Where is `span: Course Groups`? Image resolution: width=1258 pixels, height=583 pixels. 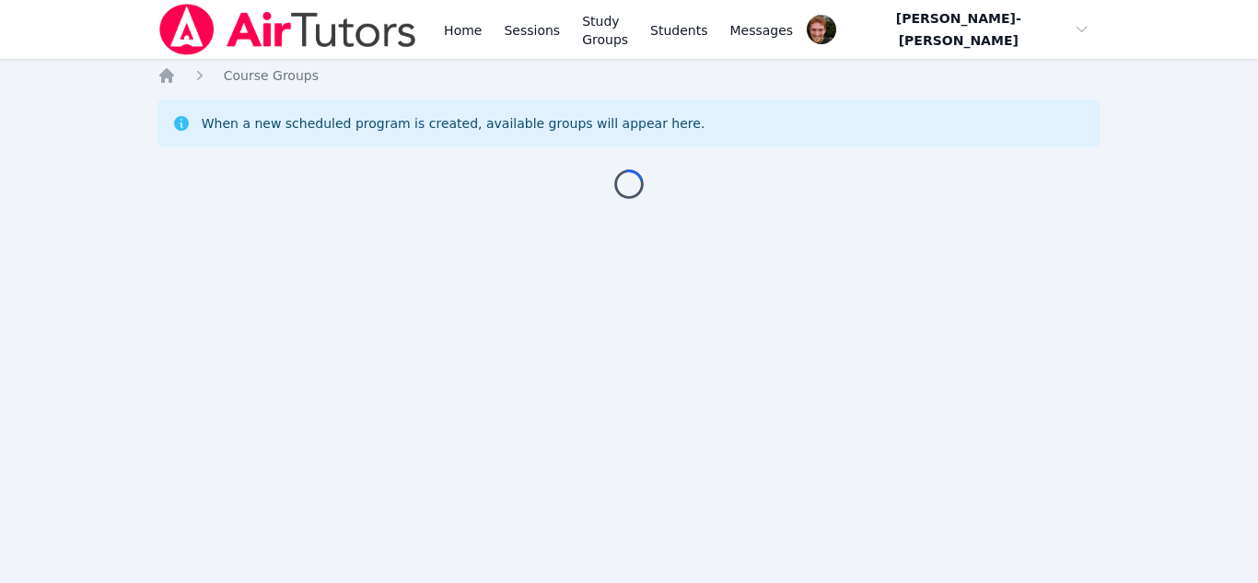 span: Course Groups is located at coordinates (271, 76).